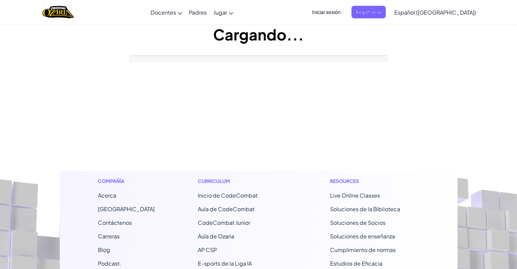 This screenshot has height=269, width=517. Describe the element at coordinates (166, 12) in the screenshot. I see `a: Docentes` at that location.